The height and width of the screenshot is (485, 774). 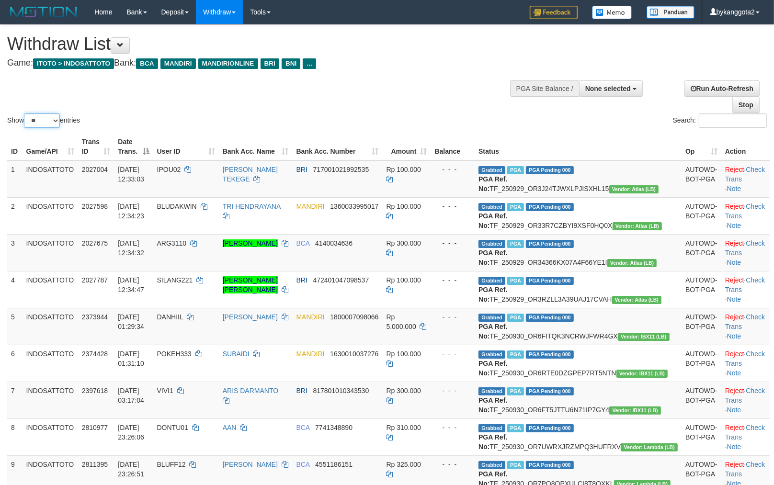 I want to click on span: 2810977, so click(x=95, y=428).